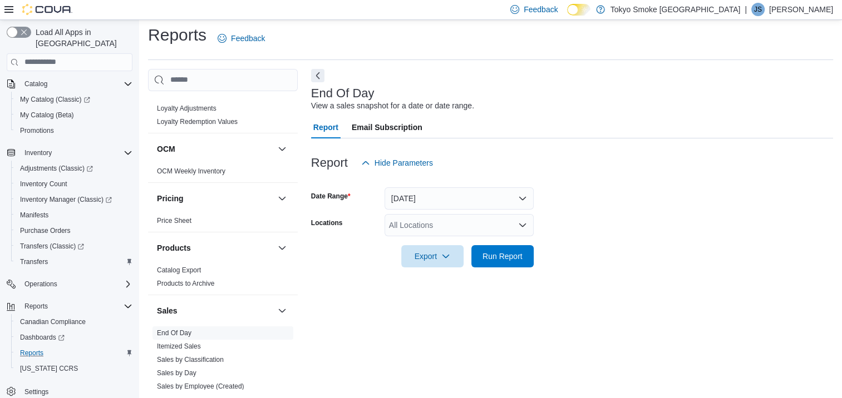  Describe the element at coordinates (74, 231) in the screenshot. I see `button: Purchase Orders` at that location.